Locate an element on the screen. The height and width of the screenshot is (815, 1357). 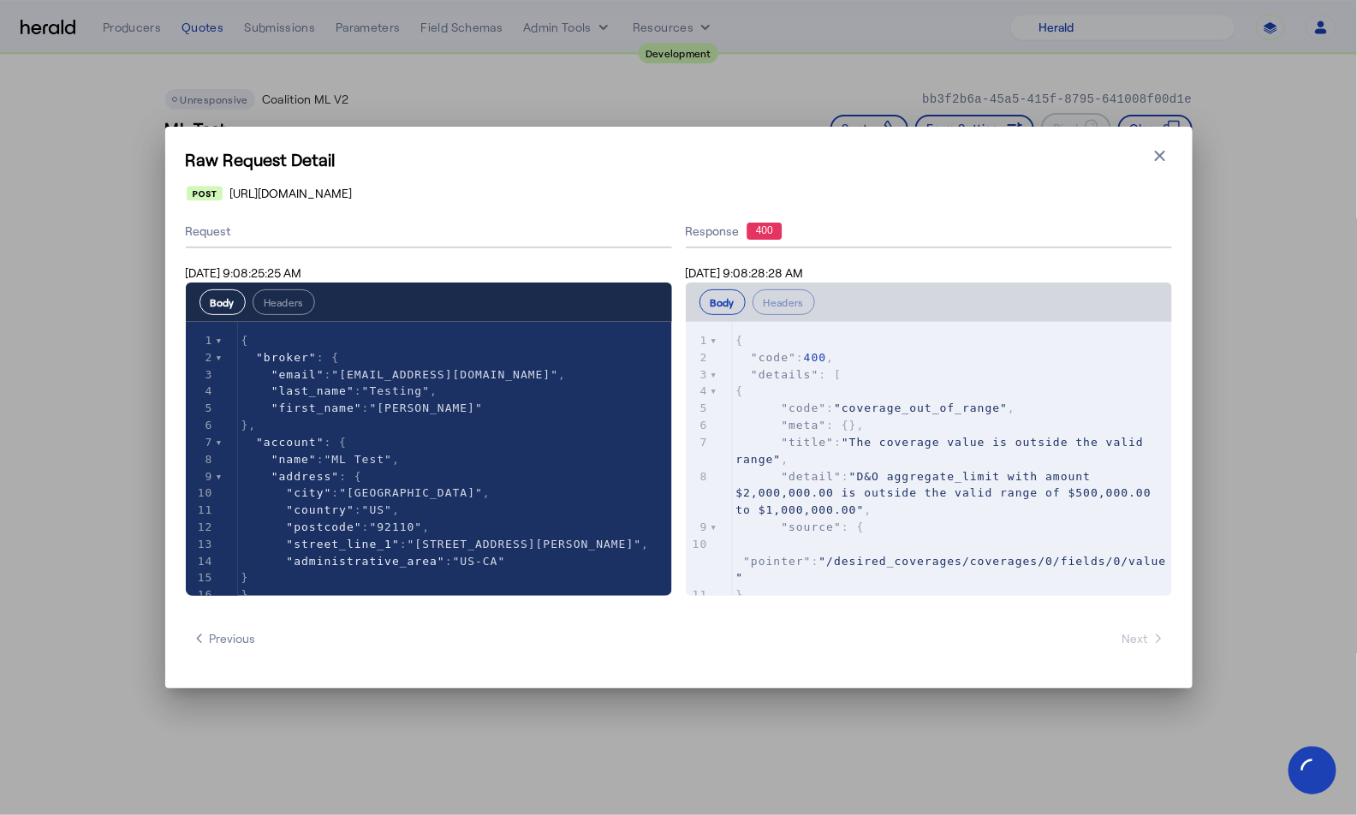
span: "Testing" is located at coordinates (395, 390).